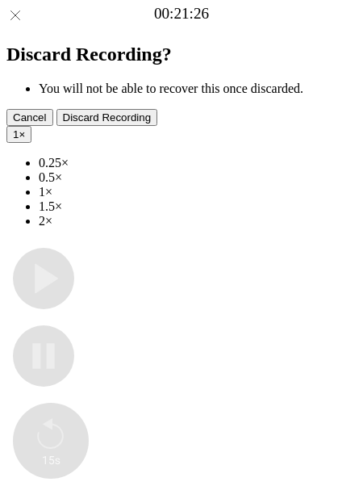 The width and height of the screenshot is (363, 486). I want to click on li: 1×, so click(198, 192).